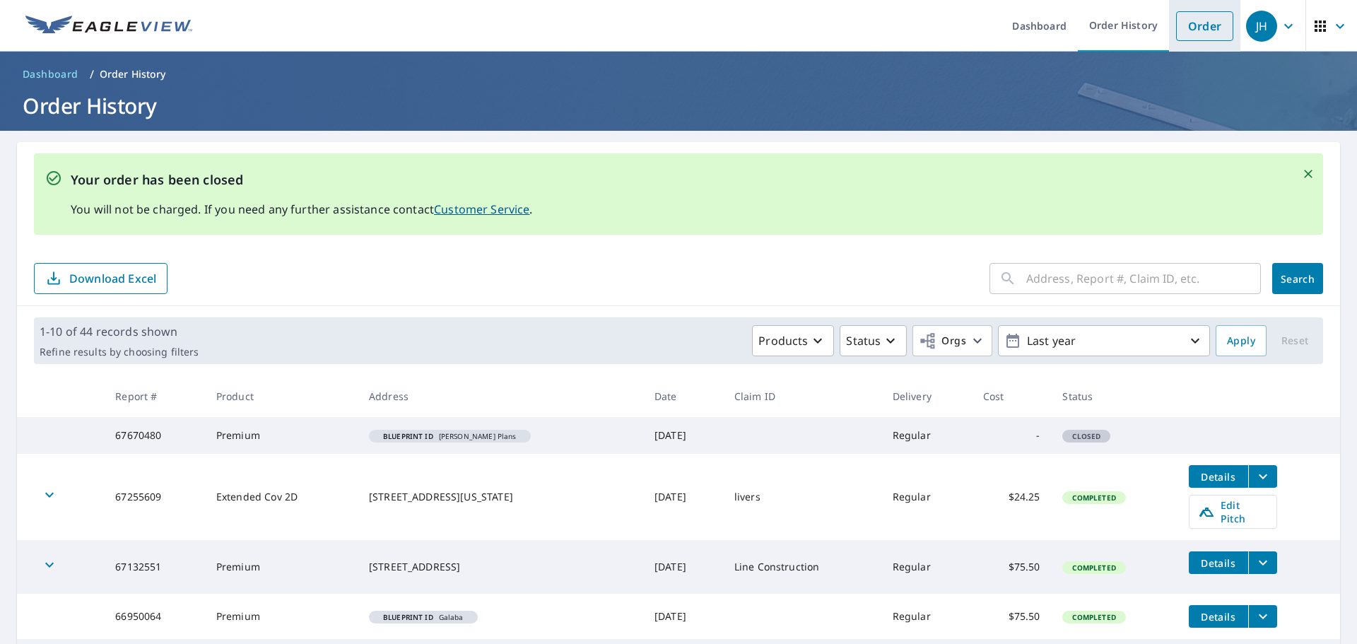 The width and height of the screenshot is (1357, 644). What do you see at coordinates (281, 396) in the screenshot?
I see `th: Product` at bounding box center [281, 396].